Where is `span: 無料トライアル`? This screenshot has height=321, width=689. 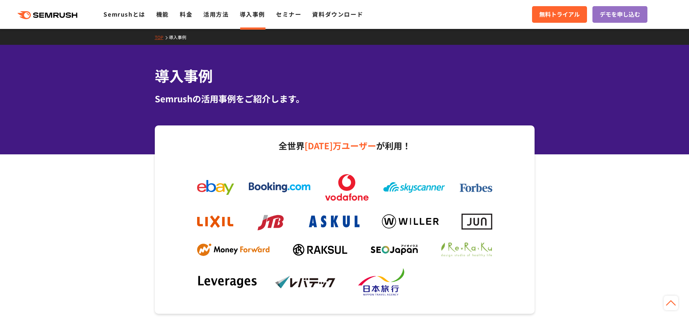 span: 無料トライアル is located at coordinates (559, 14).